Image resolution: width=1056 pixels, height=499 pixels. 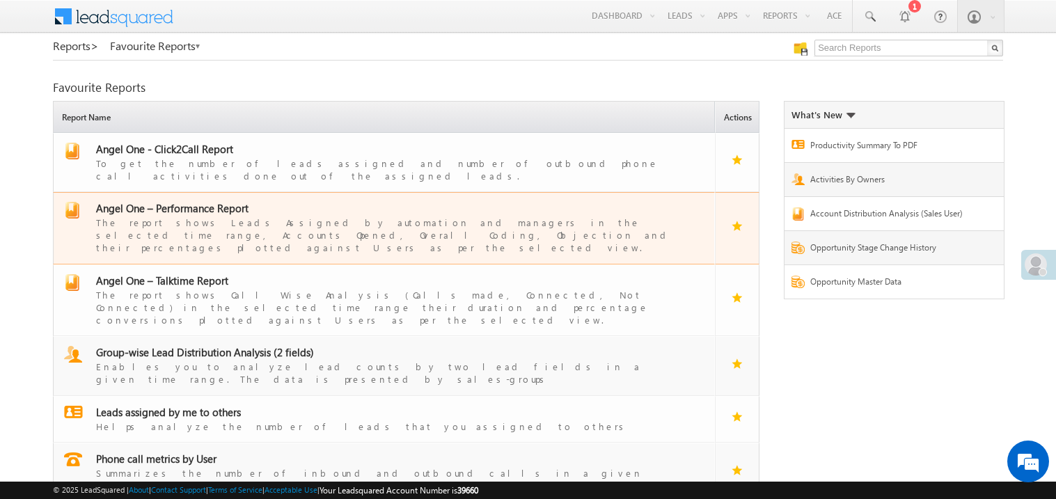 What do you see at coordinates (178, 489) in the screenshot?
I see `a: Contact Support` at bounding box center [178, 489].